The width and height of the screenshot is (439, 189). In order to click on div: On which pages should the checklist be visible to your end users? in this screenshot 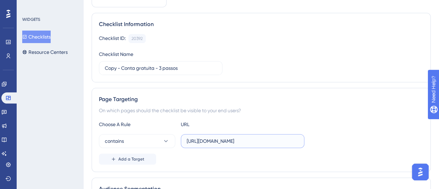, I will do `click(261, 110)`.